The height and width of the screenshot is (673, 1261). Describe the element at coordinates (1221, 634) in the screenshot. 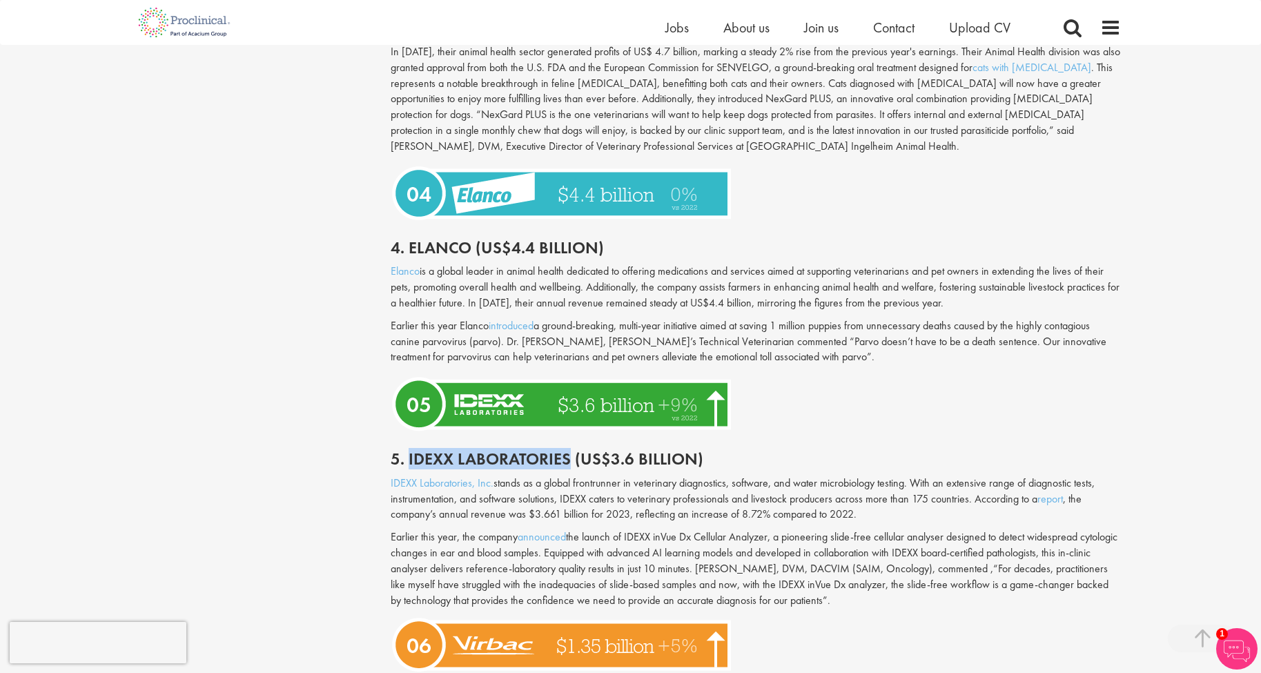

I see `span: 1` at that location.